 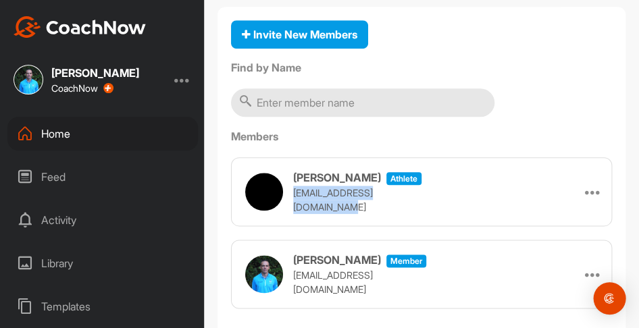 What do you see at coordinates (103, 220) in the screenshot?
I see `div: Activity` at bounding box center [103, 220].